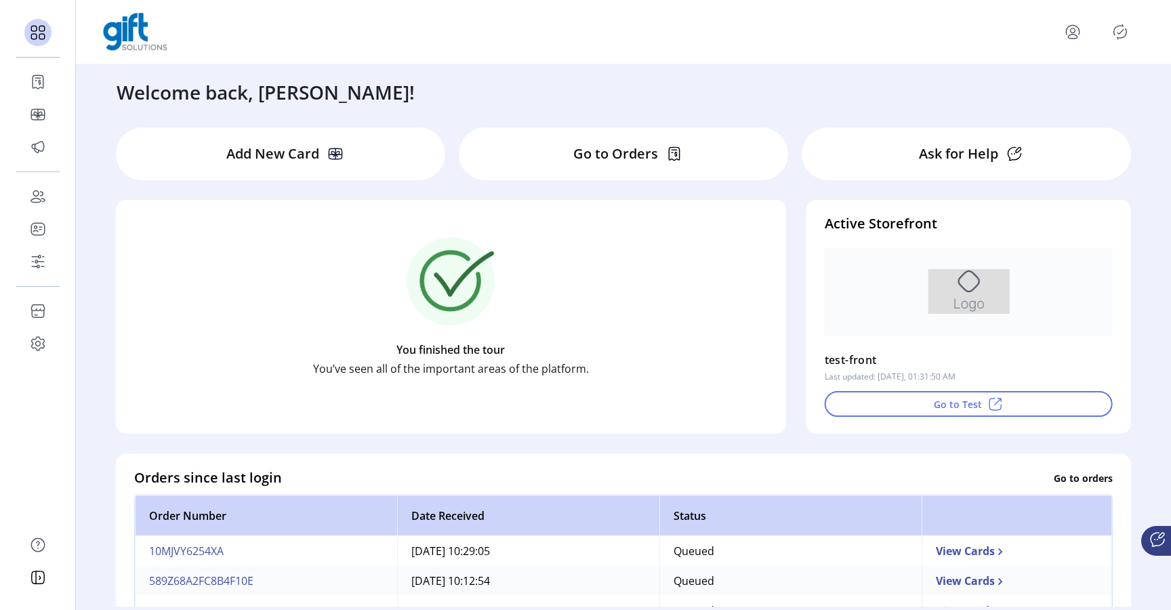  I want to click on p: Ask for Help, so click(958, 154).